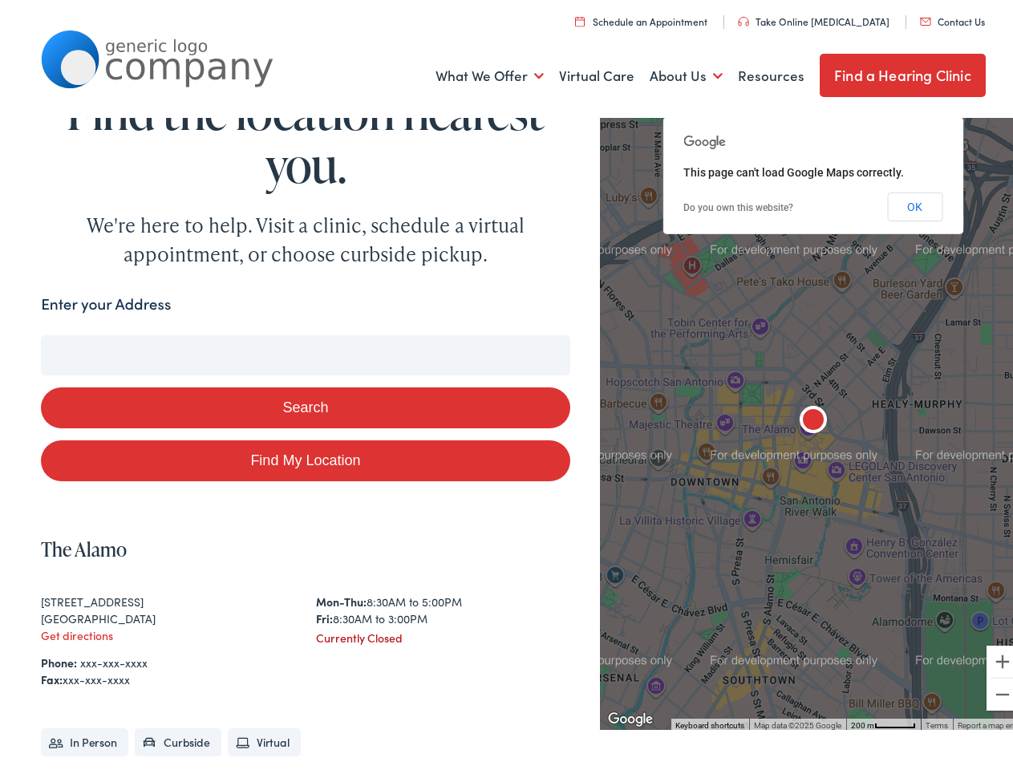 The height and width of the screenshot is (770, 1013). What do you see at coordinates (51, 674) in the screenshot?
I see `strong: Fax:` at bounding box center [51, 674].